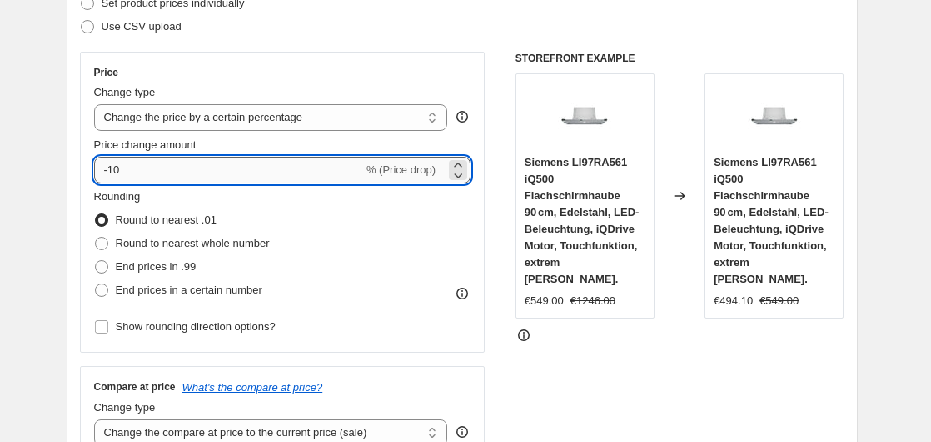 The image size is (931, 442). Describe the element at coordinates (680, 58) in the screenshot. I see `h6: STOREFRONT EXAMPLE` at that location.